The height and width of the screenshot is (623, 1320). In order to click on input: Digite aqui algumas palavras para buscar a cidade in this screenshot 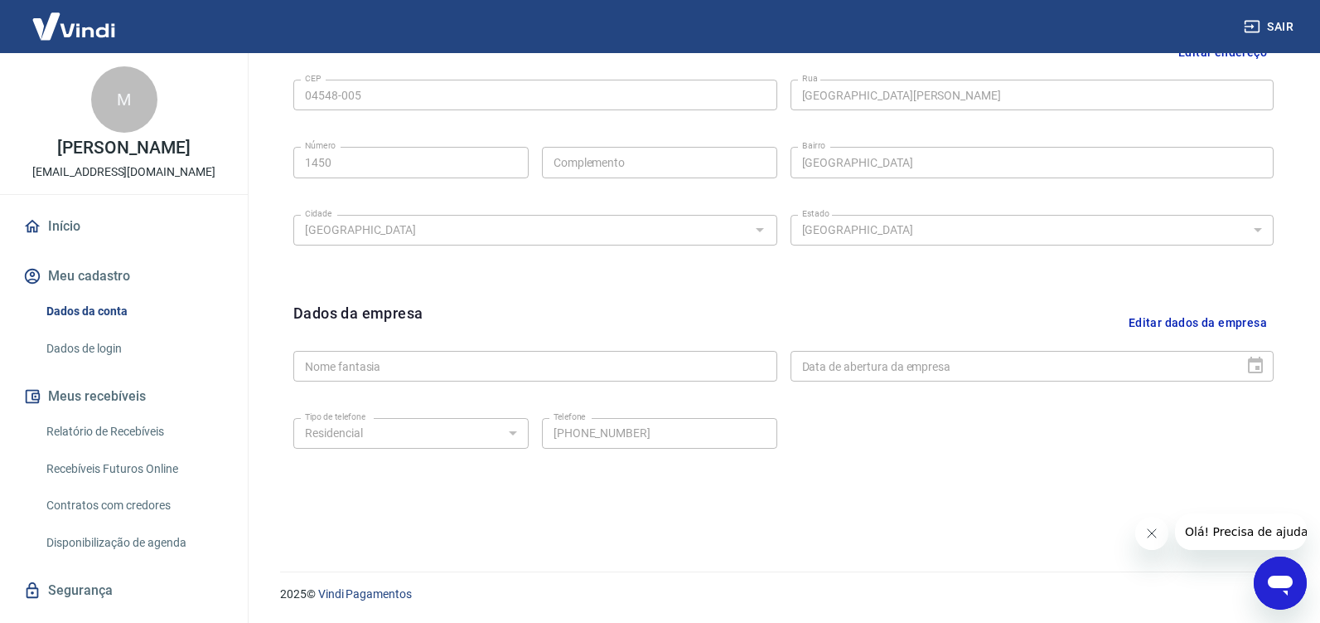, I will do `click(521, 230)`.